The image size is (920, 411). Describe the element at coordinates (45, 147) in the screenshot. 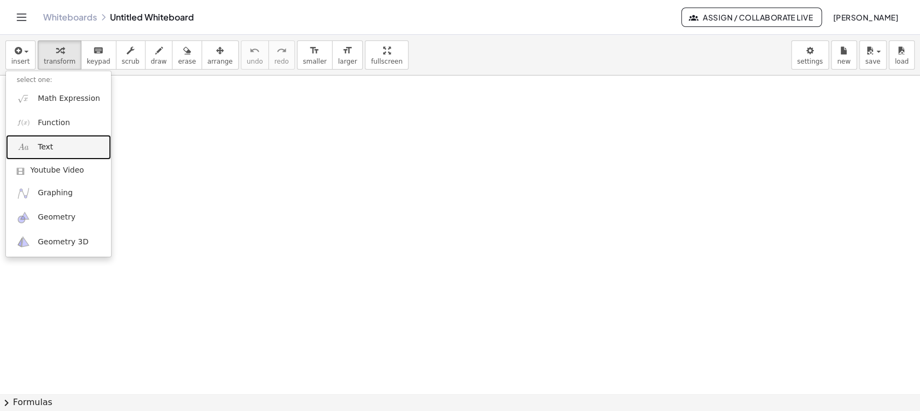

I see `span: Text` at that location.